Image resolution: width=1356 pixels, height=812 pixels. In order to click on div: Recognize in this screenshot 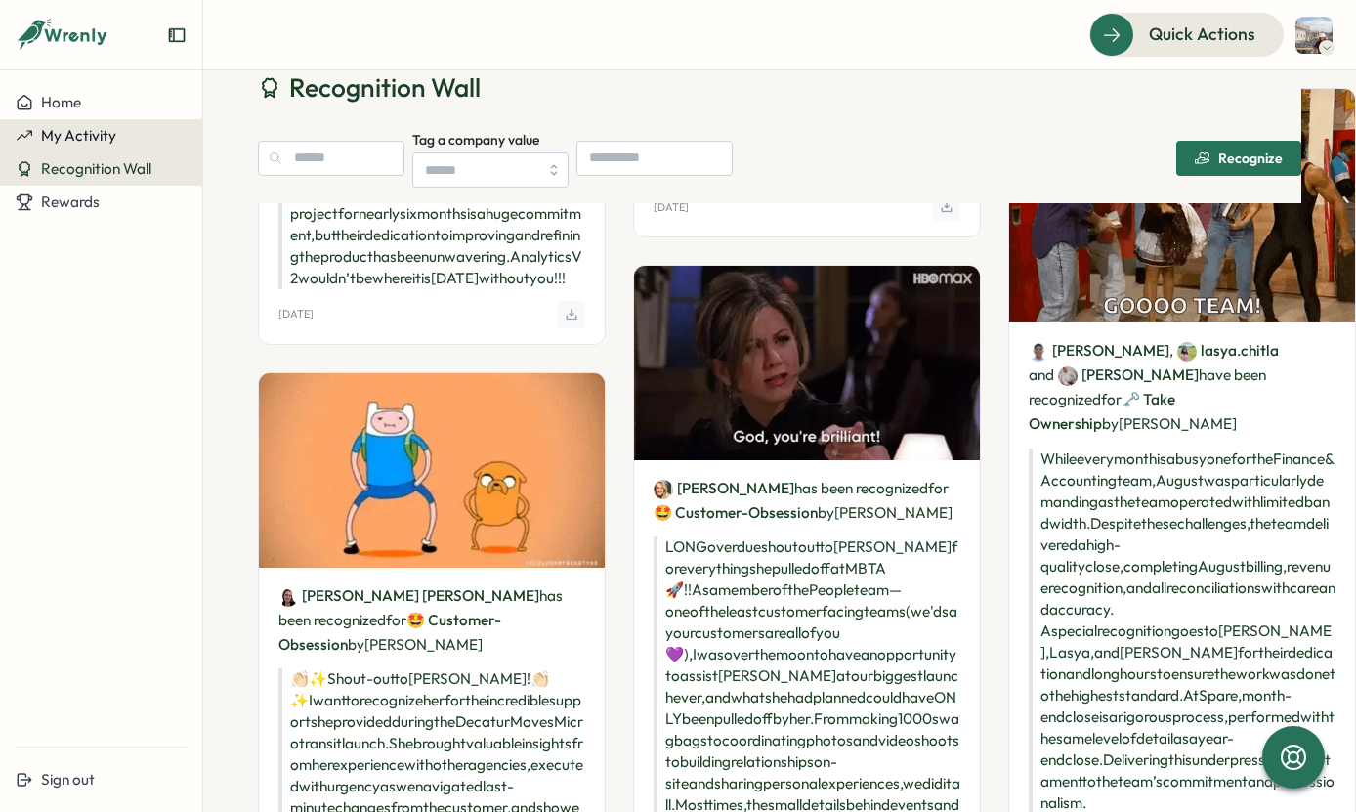, I will do `click(1238, 158)`.